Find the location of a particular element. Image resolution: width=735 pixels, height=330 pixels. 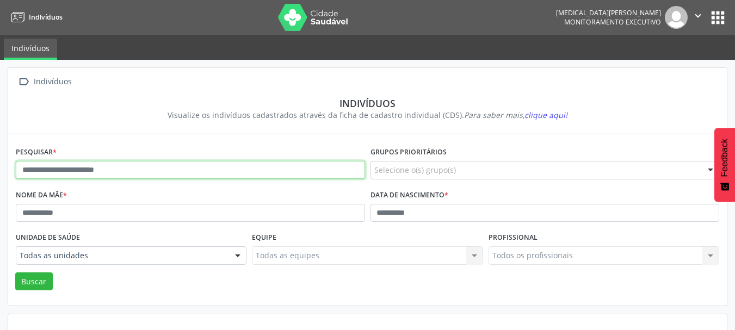

i: Para saber mais, is located at coordinates (516, 115).